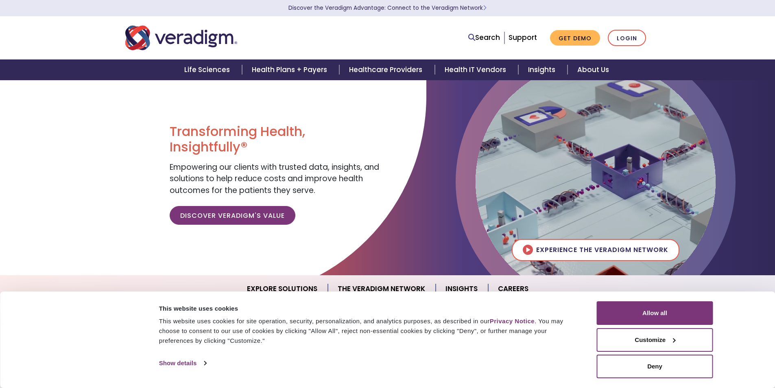 This screenshot has height=388, width=775. Describe the element at coordinates (655, 340) in the screenshot. I see `button: Customize` at that location.